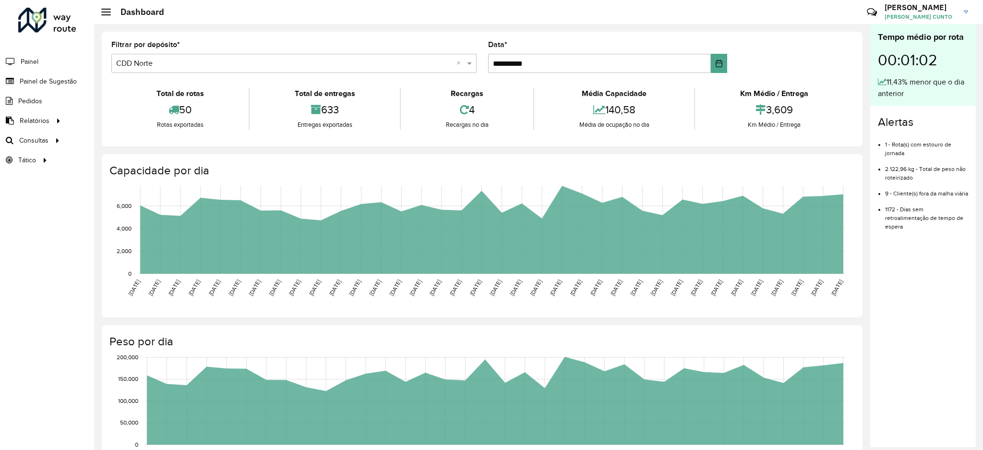 This screenshot has width=983, height=450. What do you see at coordinates (614, 109) in the screenshot?
I see `div: 140,58` at bounding box center [614, 109].